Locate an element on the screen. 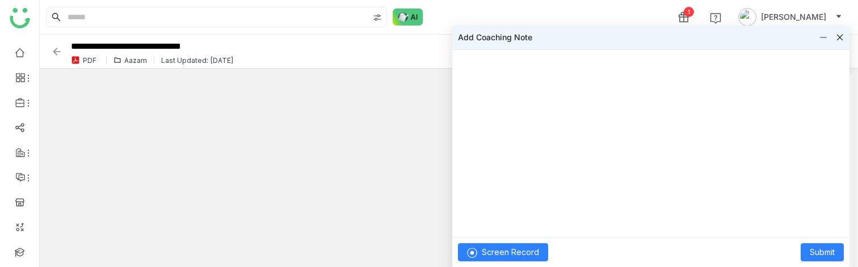 The height and width of the screenshot is (267, 858). img: help.svg is located at coordinates (716, 18).